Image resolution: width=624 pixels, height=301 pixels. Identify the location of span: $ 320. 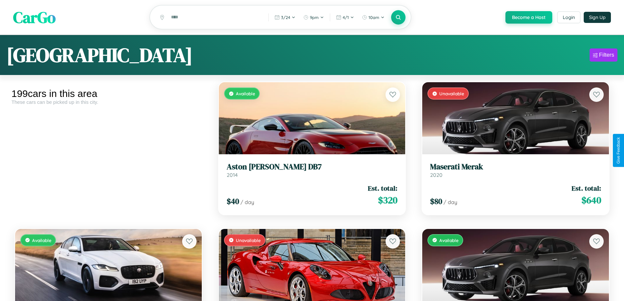
(388, 200).